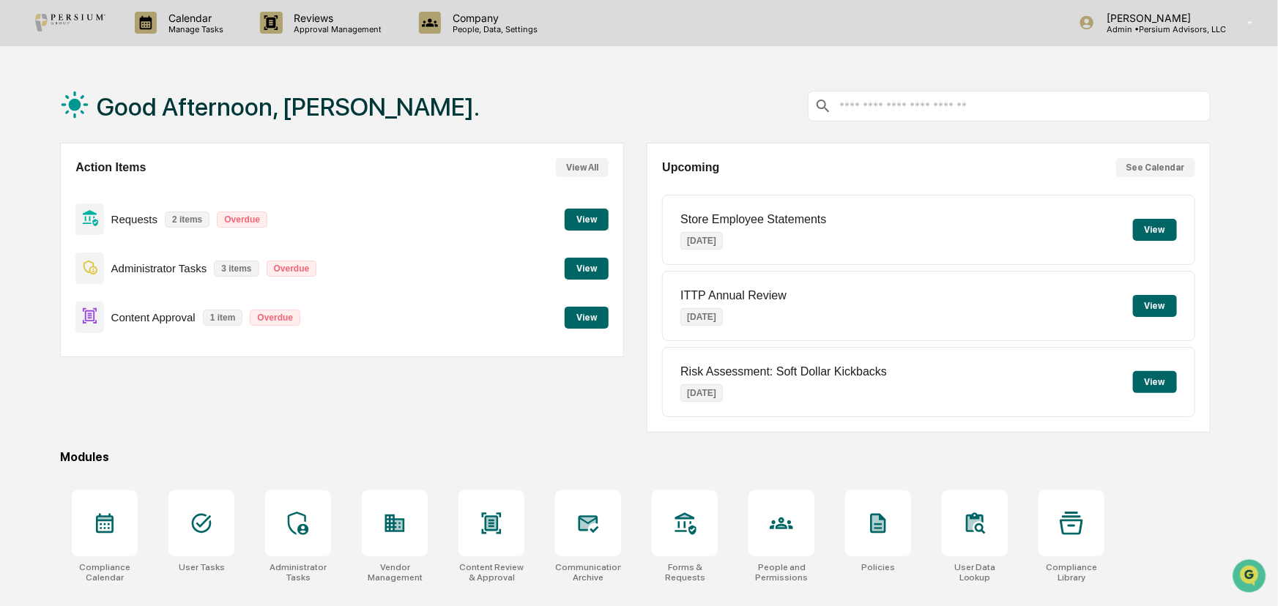 The height and width of the screenshot is (606, 1278). What do you see at coordinates (1071, 573) in the screenshot?
I see `div: Compliance Library` at bounding box center [1071, 573].